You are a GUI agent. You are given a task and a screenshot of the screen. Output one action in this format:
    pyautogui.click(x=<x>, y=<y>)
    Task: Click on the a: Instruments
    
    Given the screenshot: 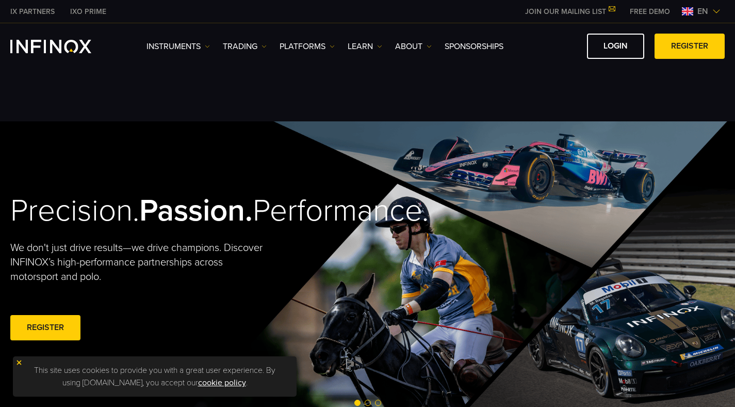 What is the action you would take?
    pyautogui.click(x=178, y=46)
    